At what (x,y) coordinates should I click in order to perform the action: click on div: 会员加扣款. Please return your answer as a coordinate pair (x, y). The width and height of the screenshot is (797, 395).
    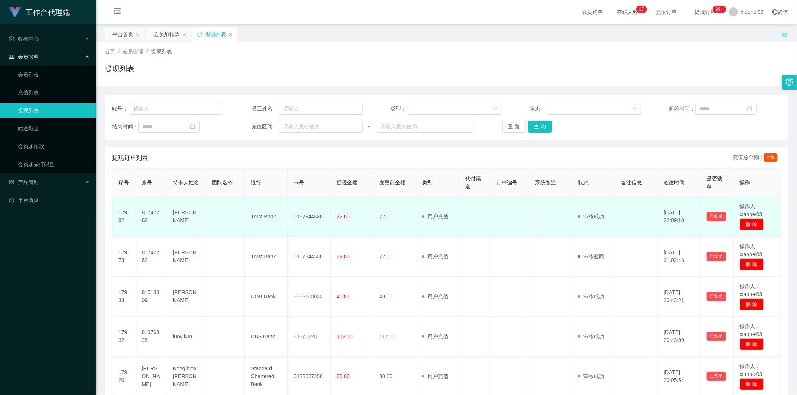
    Looking at the image, I should click on (167, 34).